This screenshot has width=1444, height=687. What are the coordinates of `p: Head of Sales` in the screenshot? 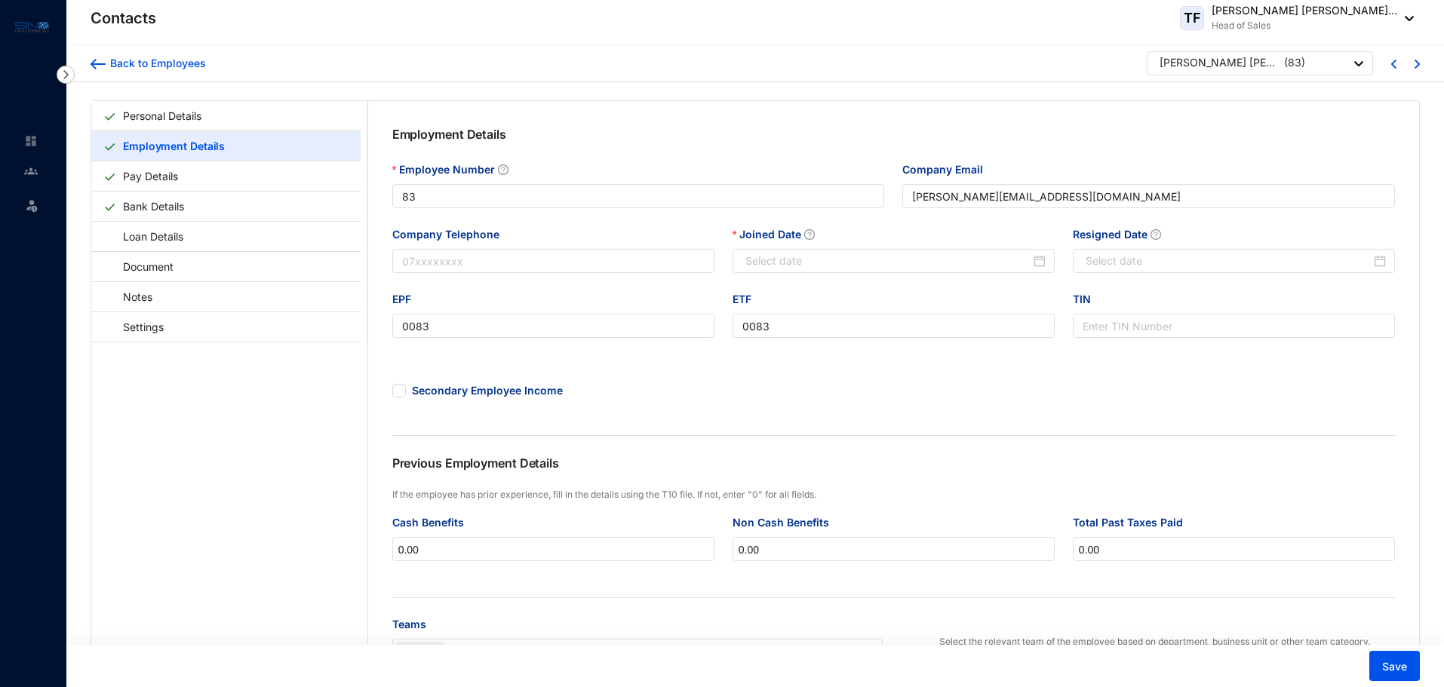 It's located at (1305, 26).